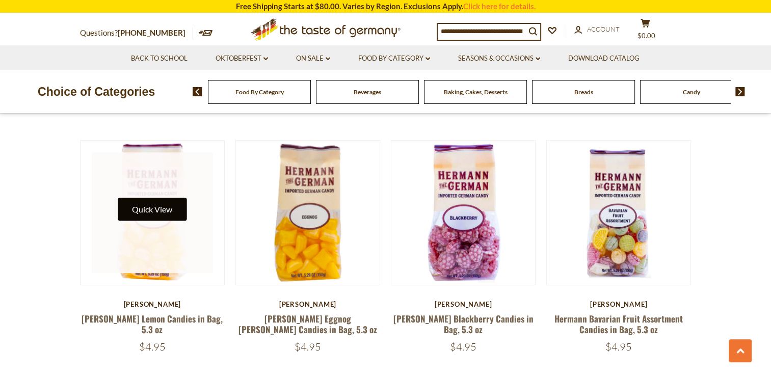  I want to click on img: next arrow, so click(740, 92).